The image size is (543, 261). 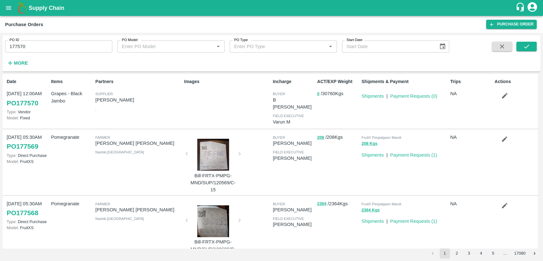 What do you see at coordinates (321, 137) in the screenshot?
I see `button: 208` at bounding box center [321, 137].